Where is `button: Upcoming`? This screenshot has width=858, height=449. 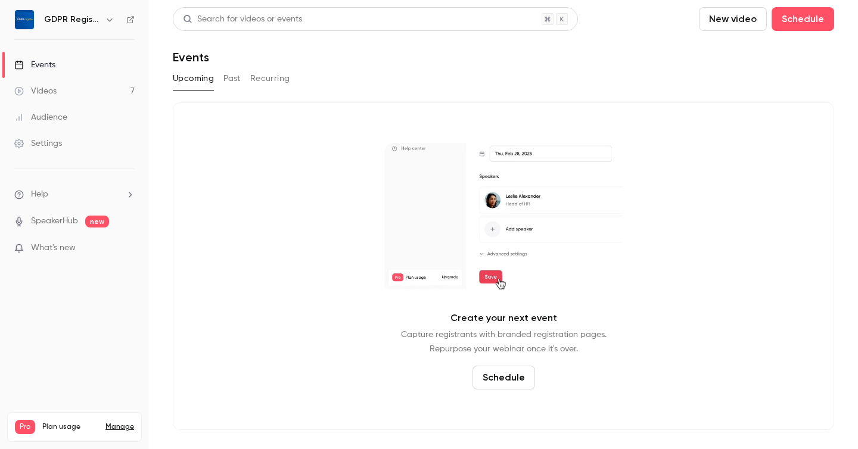
button: Upcoming is located at coordinates (193, 79).